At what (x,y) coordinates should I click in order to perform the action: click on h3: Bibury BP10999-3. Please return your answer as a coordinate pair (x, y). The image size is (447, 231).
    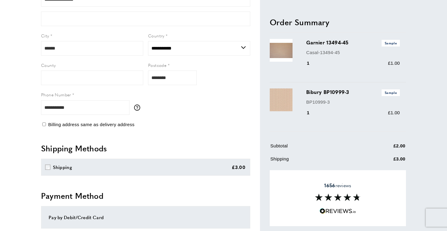
    Looking at the image, I should click on (353, 92).